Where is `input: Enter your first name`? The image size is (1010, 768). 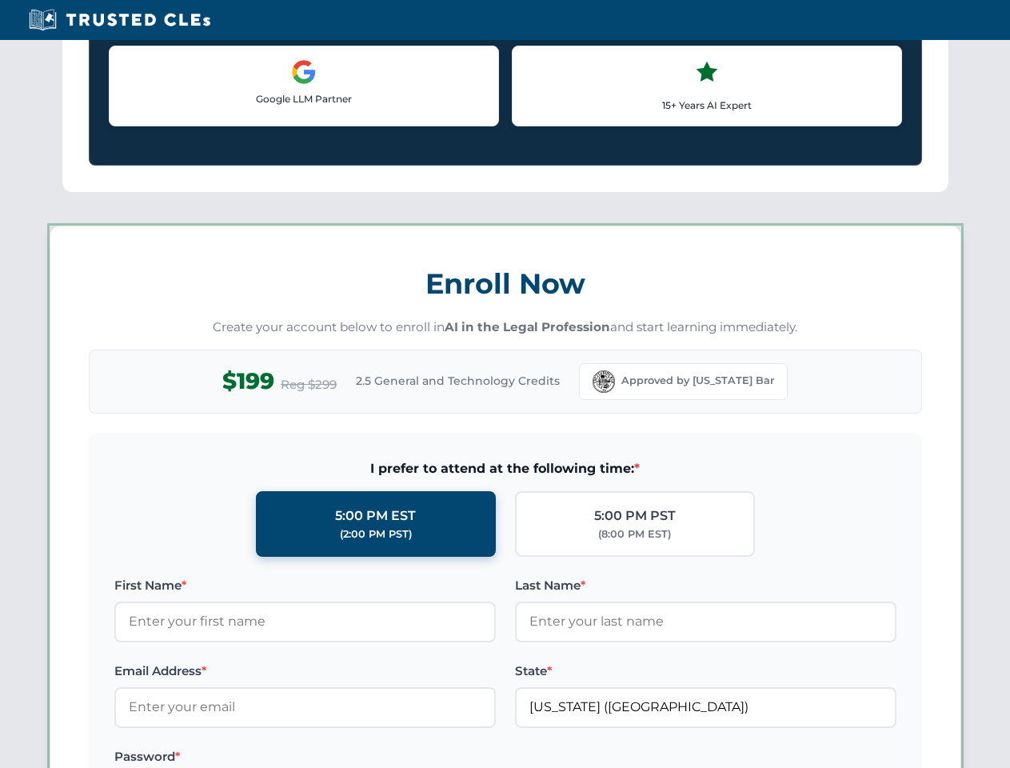
input: Enter your first name is located at coordinates (305, 622).